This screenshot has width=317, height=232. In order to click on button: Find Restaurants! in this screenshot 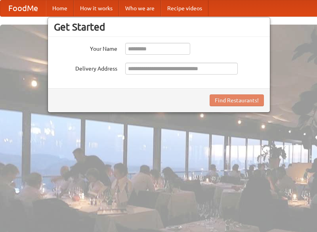, I will do `click(236, 100)`.